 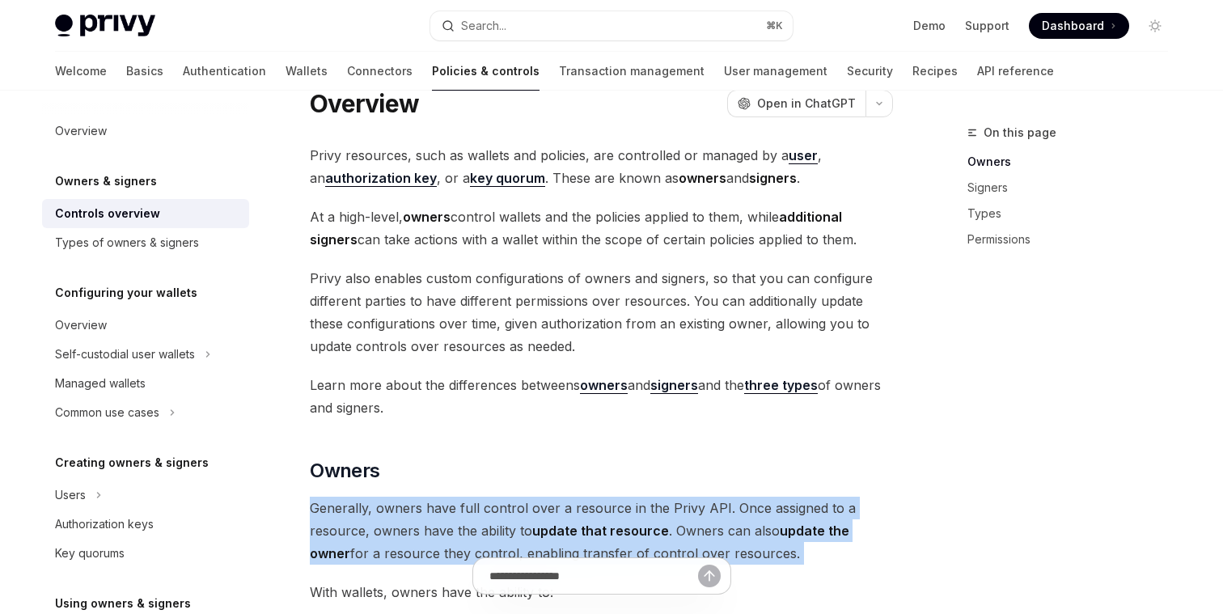 I want to click on span: Owners, so click(x=344, y=471).